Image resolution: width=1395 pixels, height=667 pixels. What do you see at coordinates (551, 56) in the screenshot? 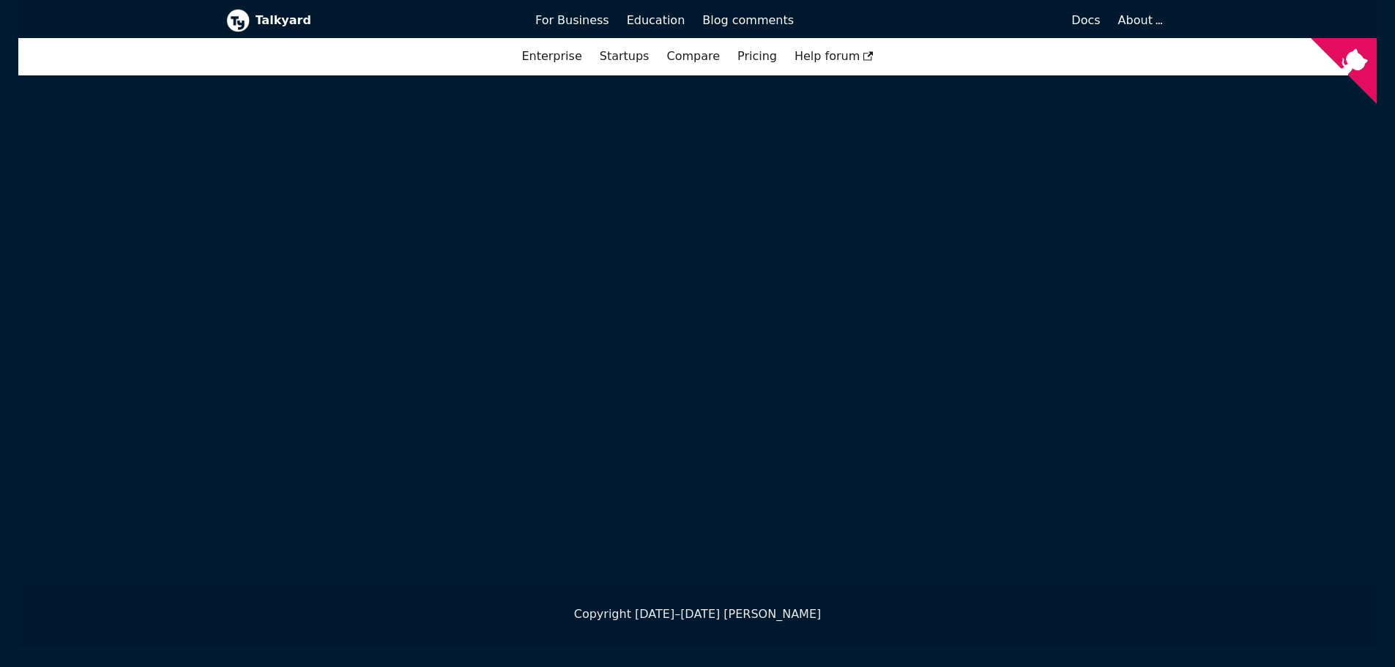
I see `a: Enterprise` at bounding box center [551, 56].